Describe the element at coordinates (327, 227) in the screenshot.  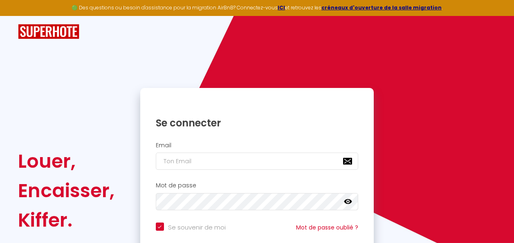
I see `a: Mot de passe oublié ?` at that location.